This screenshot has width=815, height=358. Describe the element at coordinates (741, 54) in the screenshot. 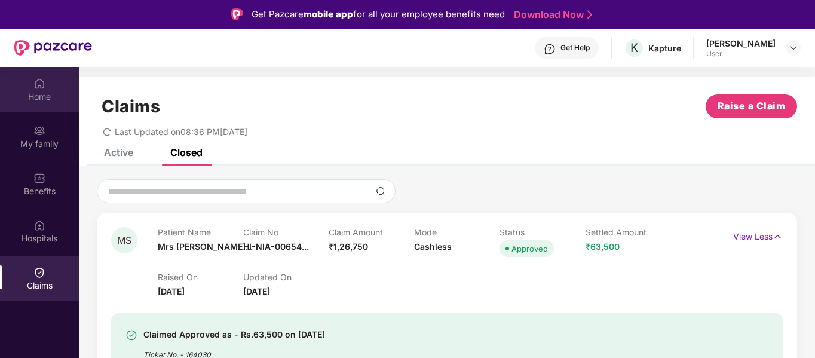

I see `div: User` at that location.